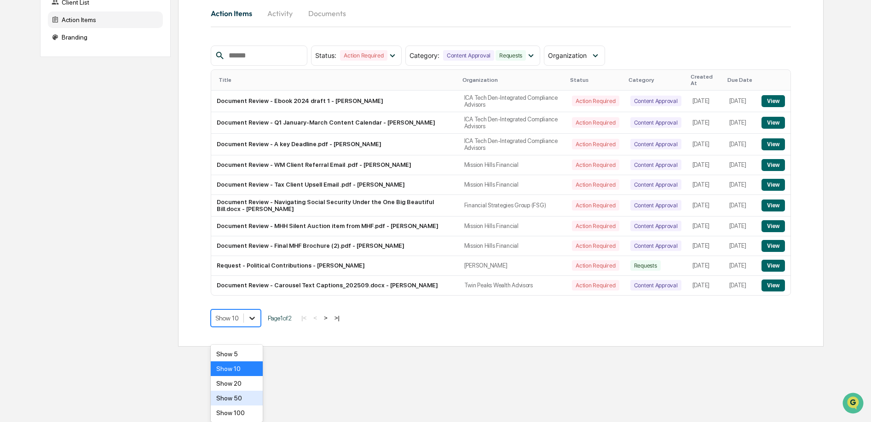 Image resolution: width=871 pixels, height=422 pixels. Describe the element at coordinates (327, 13) in the screenshot. I see `button: Documents` at that location.